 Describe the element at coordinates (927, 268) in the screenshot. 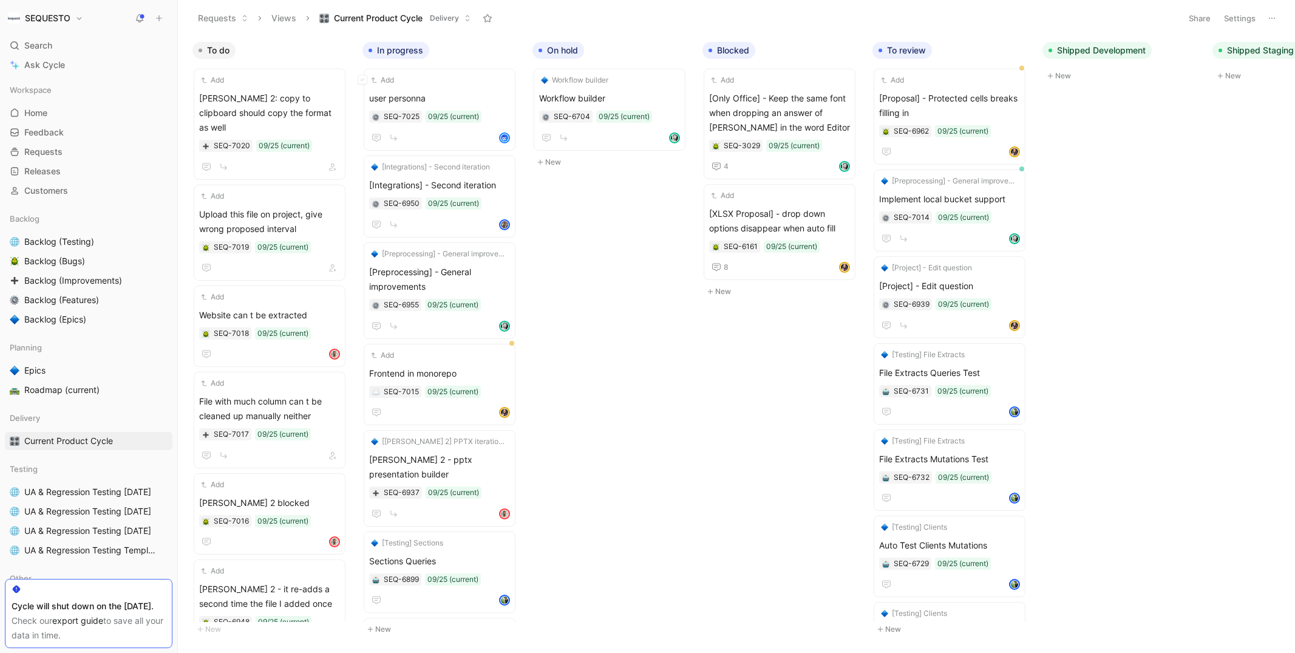

I see `button: 🔷[Project] - Edit question` at that location.